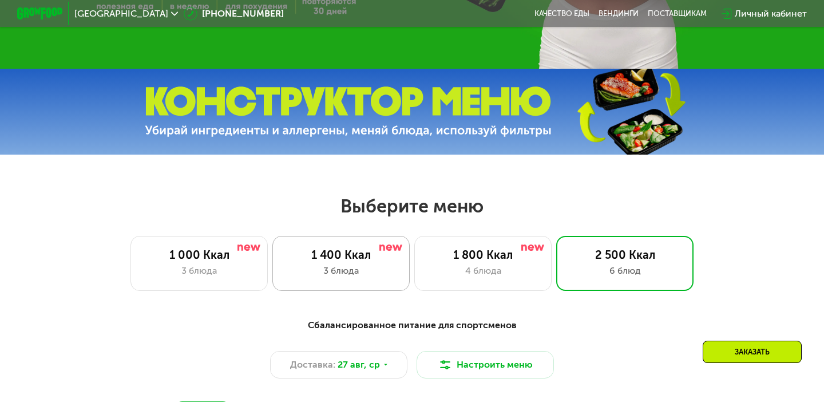  What do you see at coordinates (619, 14) in the screenshot?
I see `a: Вендинги` at bounding box center [619, 14].